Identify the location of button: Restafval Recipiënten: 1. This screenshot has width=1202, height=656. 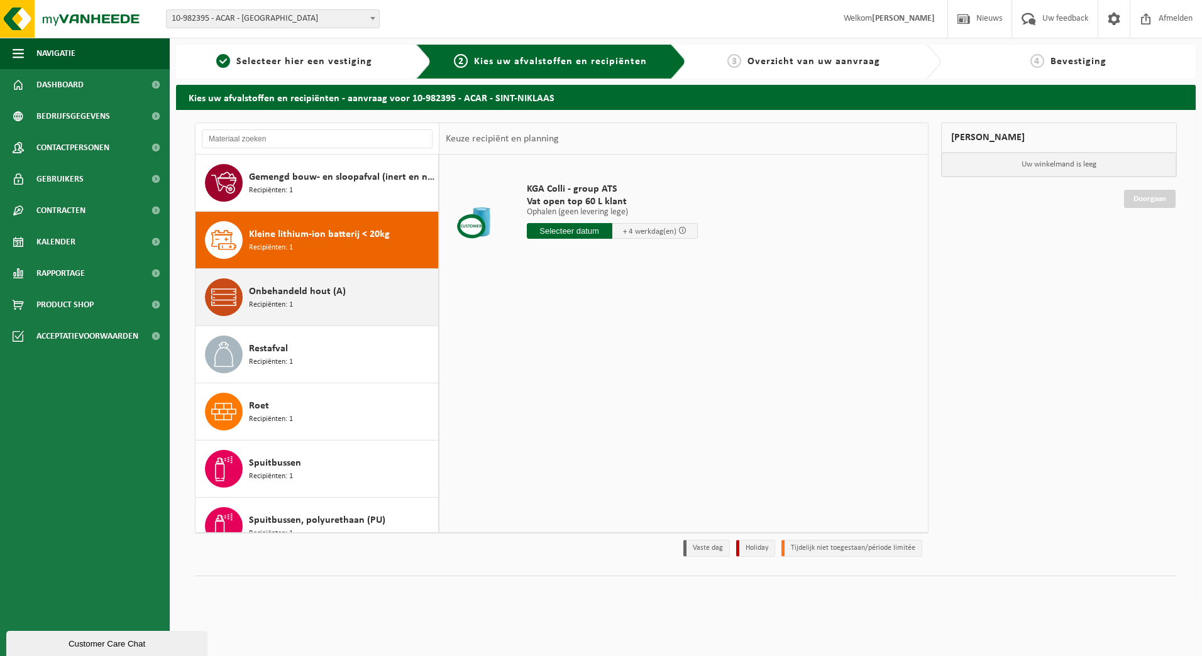
(317, 354).